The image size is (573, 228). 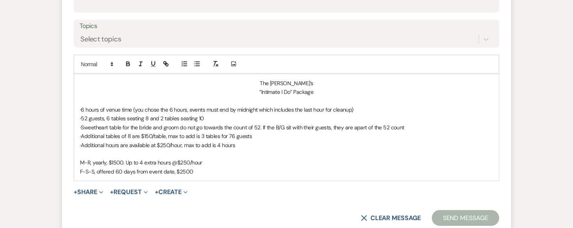 What do you see at coordinates (287, 92) in the screenshot?
I see `p: “Intimate I Do” Package` at bounding box center [287, 92].